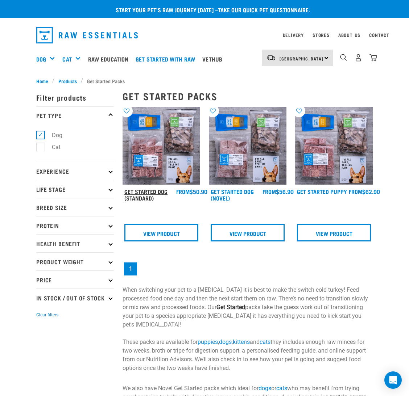  Describe the element at coordinates (68, 81) in the screenshot. I see `a: Products` at that location.